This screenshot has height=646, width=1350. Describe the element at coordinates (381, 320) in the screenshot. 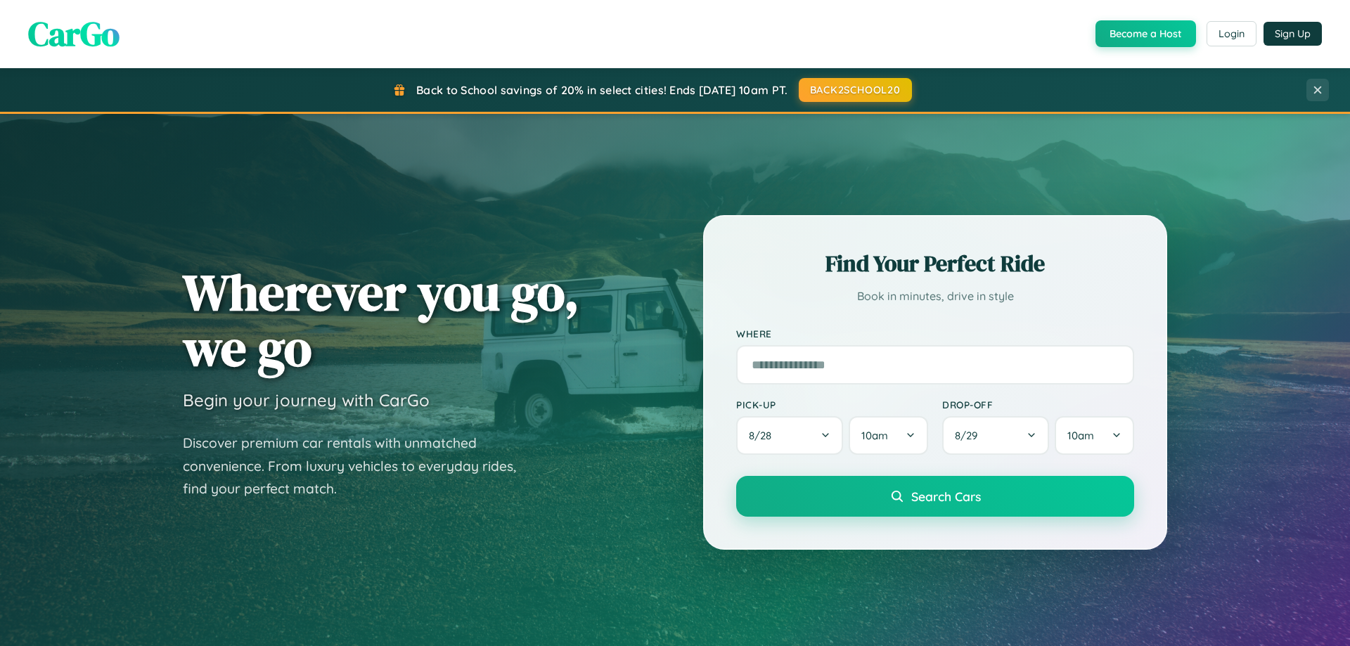

I see `h1: Wherever you go, we go` at that location.